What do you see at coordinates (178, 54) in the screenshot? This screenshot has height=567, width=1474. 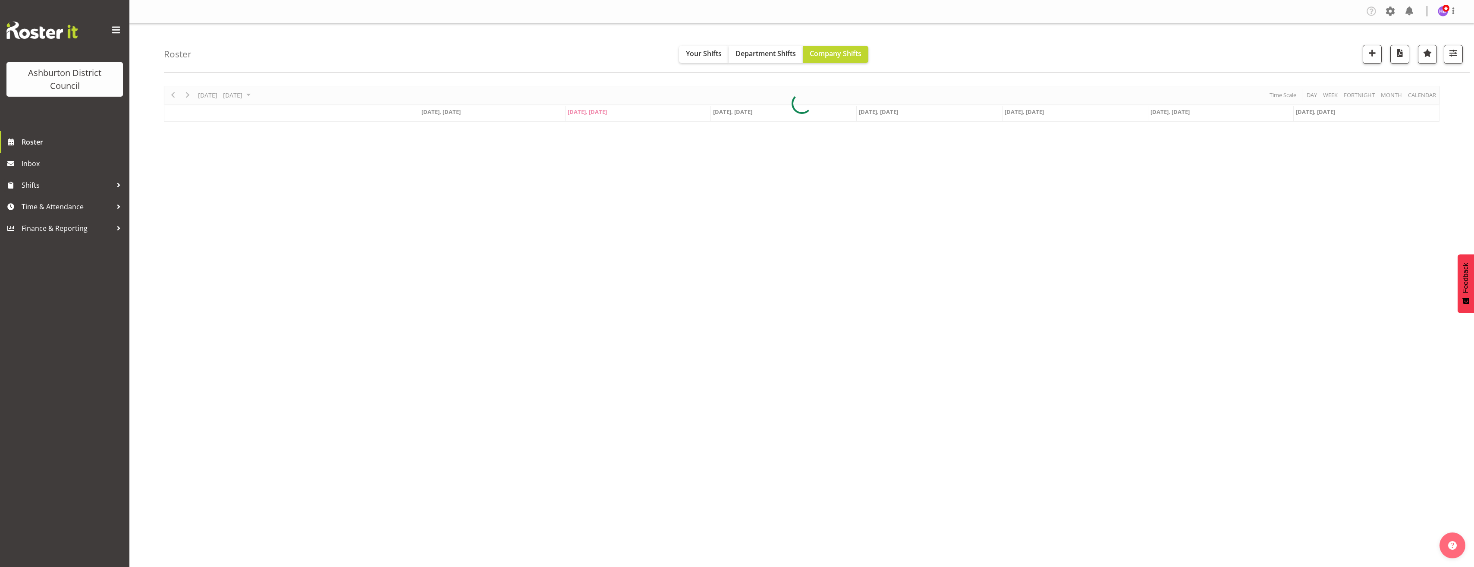 I see `h4: Roster` at bounding box center [178, 54].